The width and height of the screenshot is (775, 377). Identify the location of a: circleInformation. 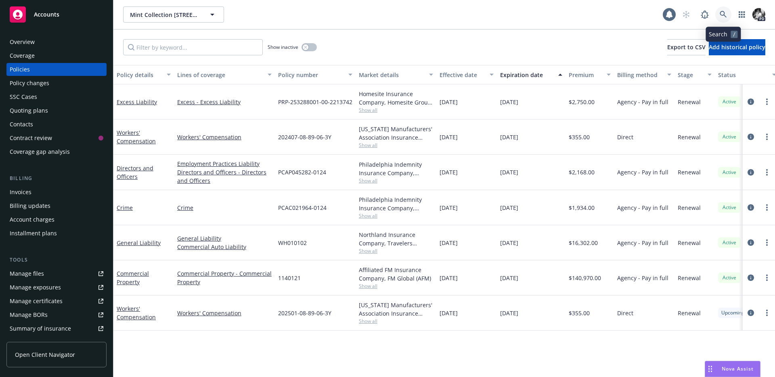
(751, 137).